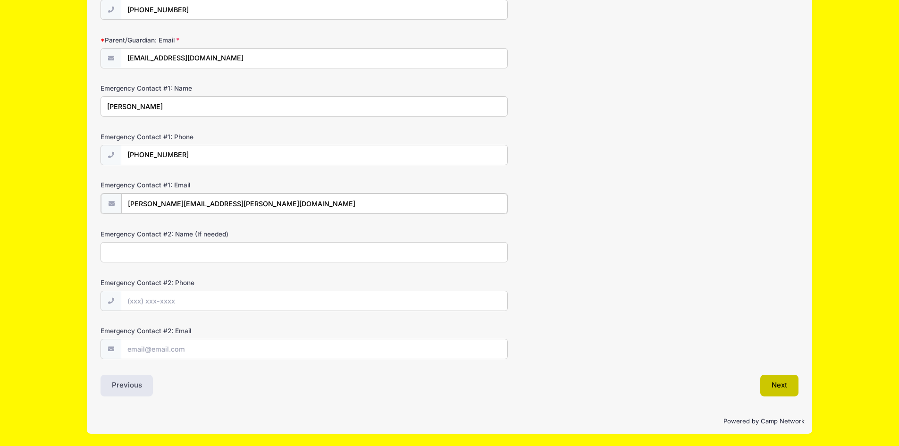  What do you see at coordinates (217, 283) in the screenshot?
I see `label: Emergency Contact #2: Phone` at bounding box center [217, 283].